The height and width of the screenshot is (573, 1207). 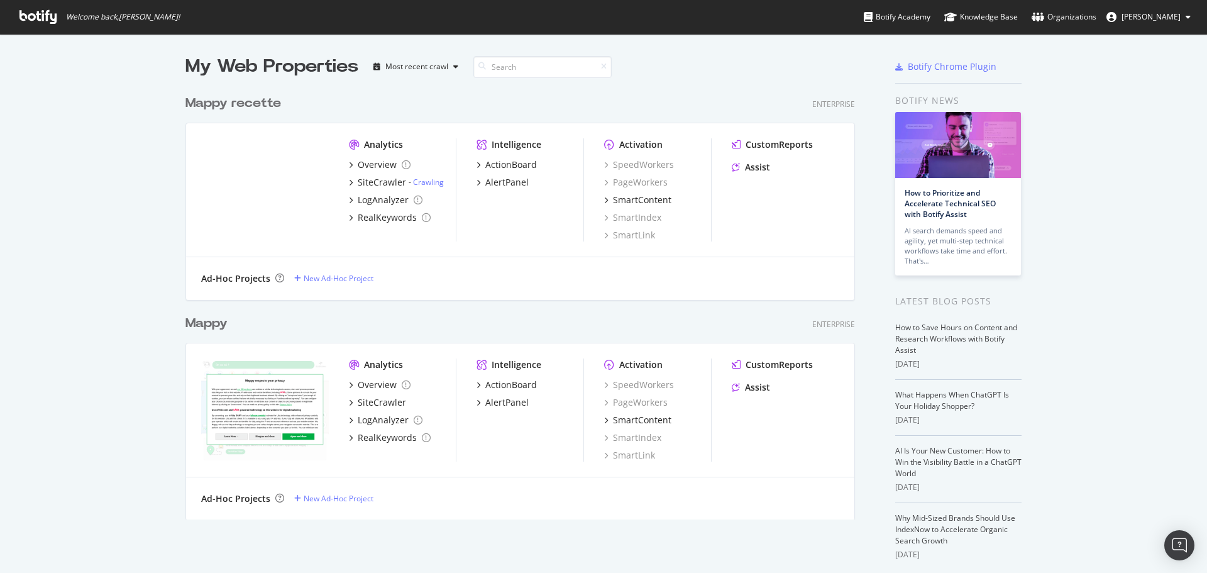 I want to click on a: How to Prioritize and Accelerate Technical SEO with Botify Assist, so click(x=950, y=203).